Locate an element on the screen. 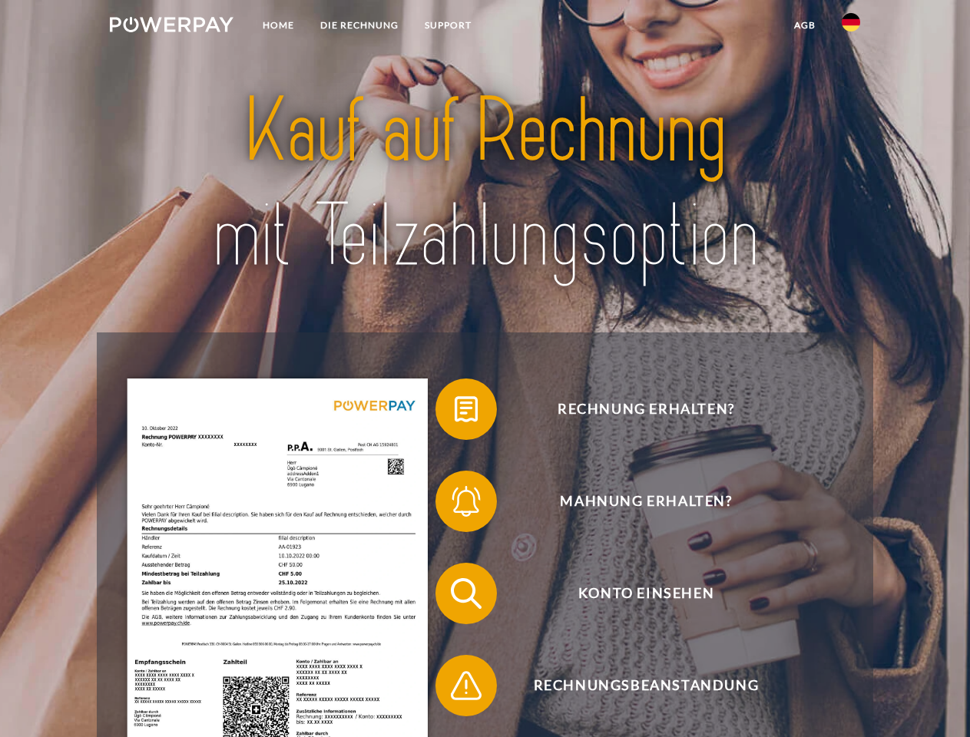 The height and width of the screenshot is (737, 970). a: Mahnung erhalten? is located at coordinates (635, 502).